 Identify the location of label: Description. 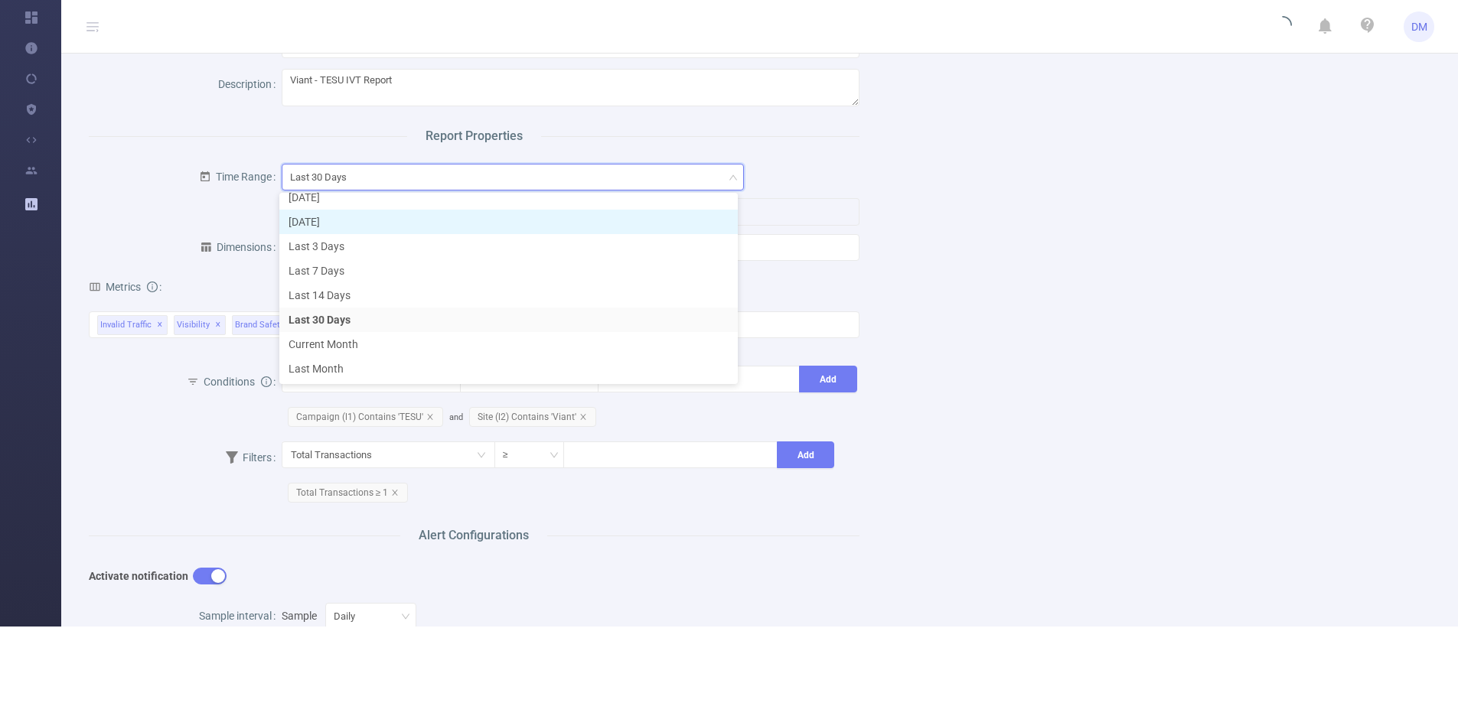
(250, 84).